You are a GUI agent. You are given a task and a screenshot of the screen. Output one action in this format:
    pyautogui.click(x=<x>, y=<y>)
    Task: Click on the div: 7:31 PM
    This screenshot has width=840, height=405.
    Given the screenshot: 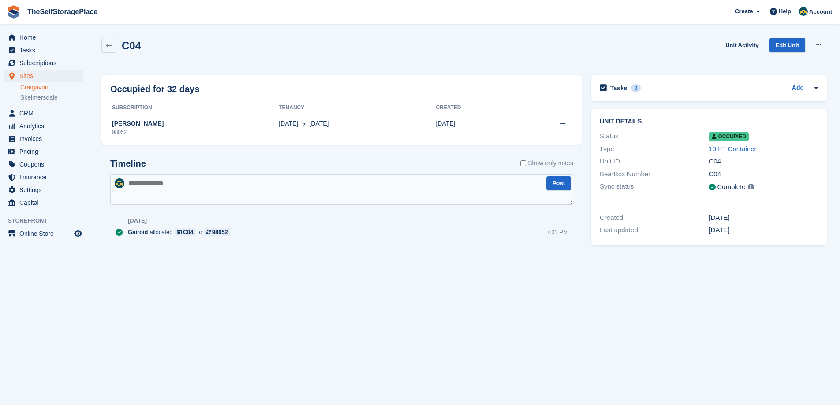 What is the action you would take?
    pyautogui.click(x=557, y=232)
    